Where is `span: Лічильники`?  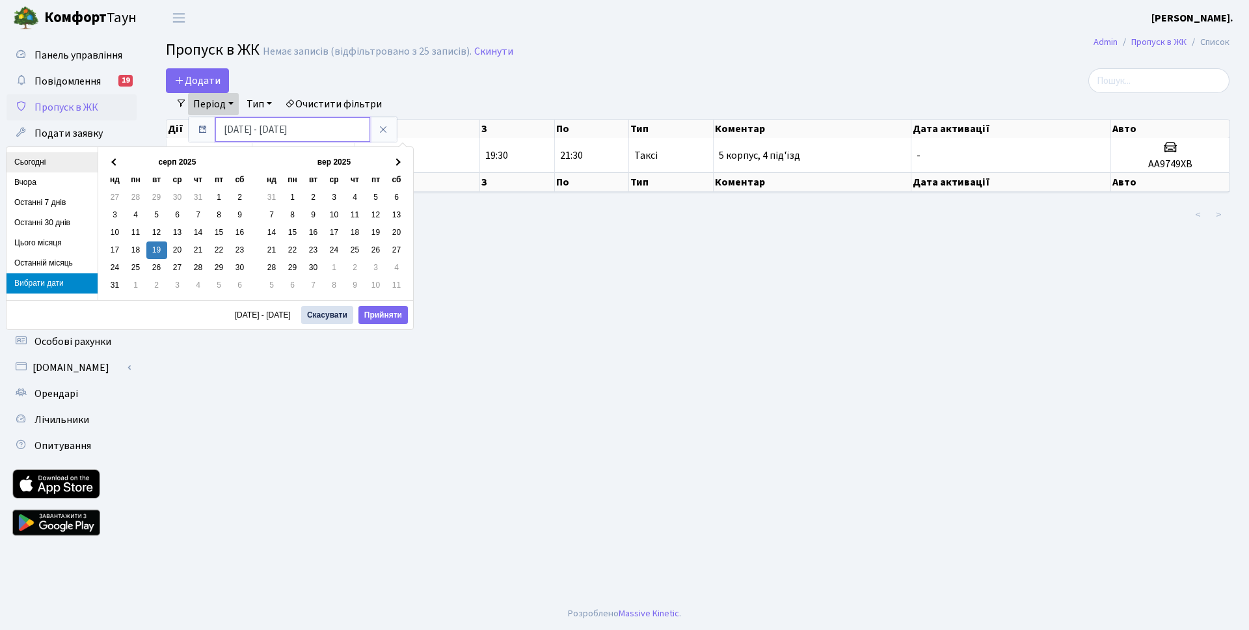
span: Лічильники is located at coordinates (62, 420).